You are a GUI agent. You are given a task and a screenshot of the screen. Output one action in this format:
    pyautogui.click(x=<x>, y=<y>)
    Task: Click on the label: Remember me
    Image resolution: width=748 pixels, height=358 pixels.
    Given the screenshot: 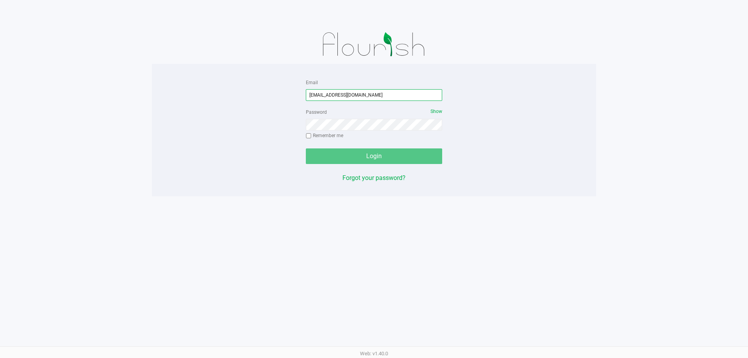 What is the action you would take?
    pyautogui.click(x=324, y=136)
    